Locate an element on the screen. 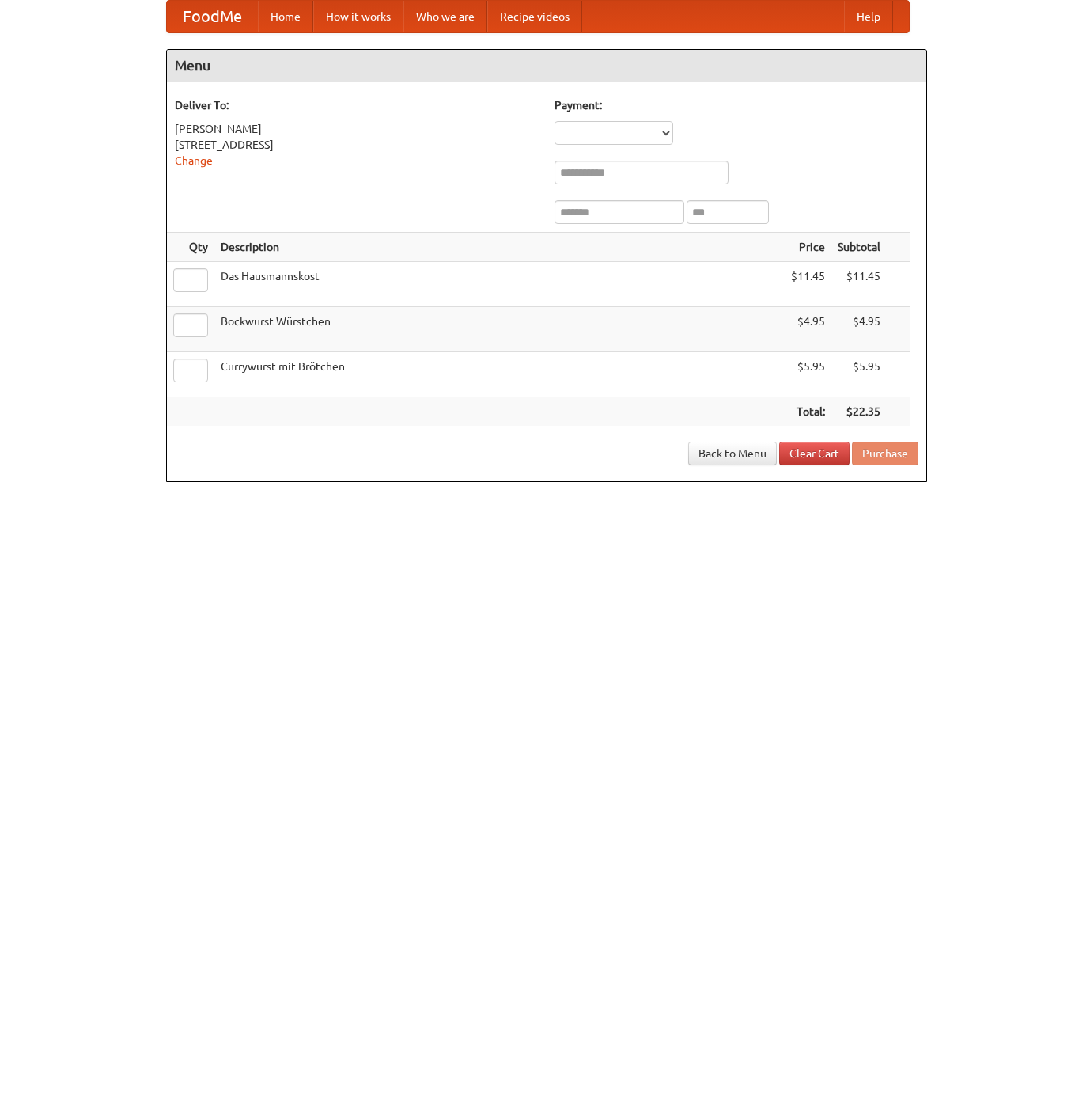 The image size is (1075, 1120). button: Purchase is located at coordinates (885, 453).